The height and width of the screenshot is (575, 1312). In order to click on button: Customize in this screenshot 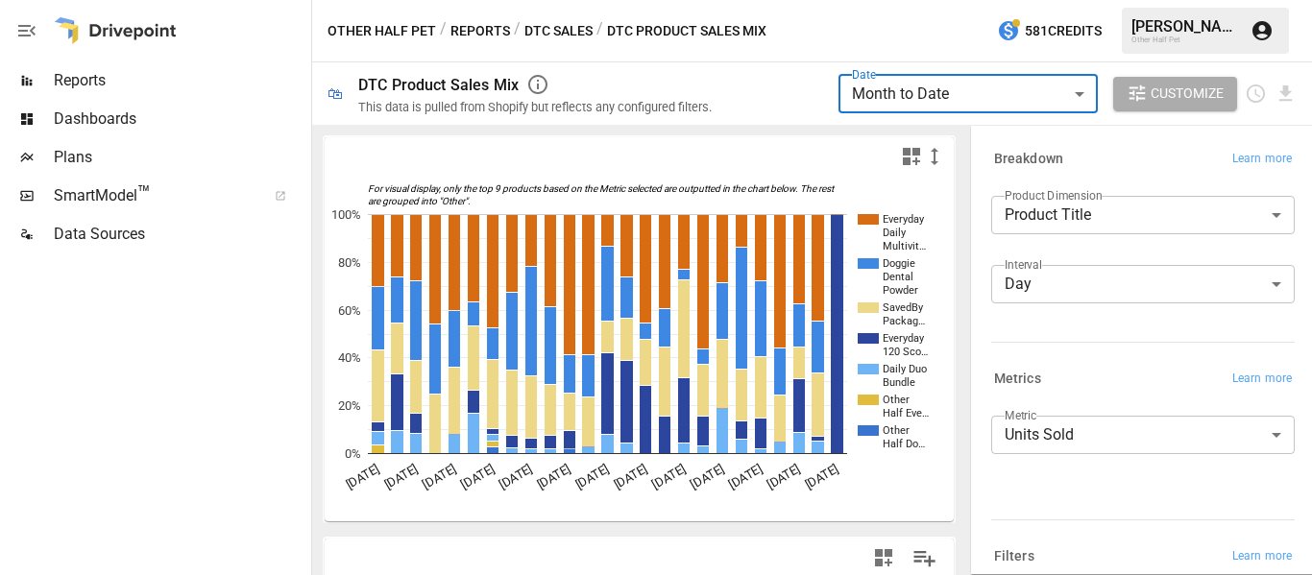, I will do `click(1176, 94)`.